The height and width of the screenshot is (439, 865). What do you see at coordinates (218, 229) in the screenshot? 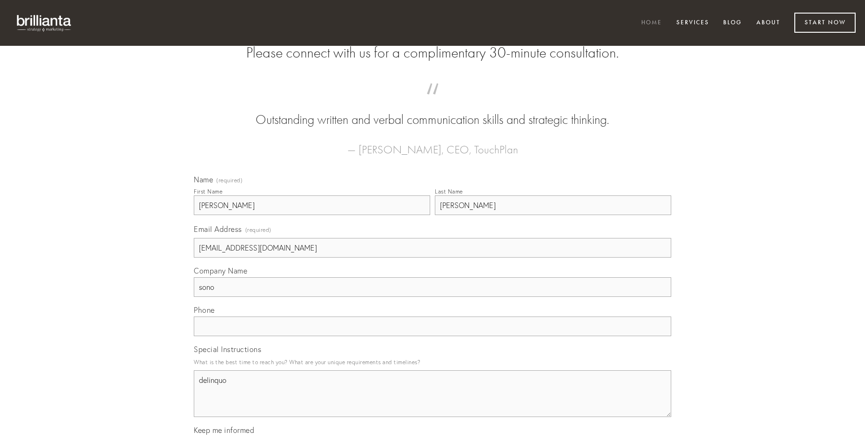
I see `span: Email Address` at bounding box center [218, 229].